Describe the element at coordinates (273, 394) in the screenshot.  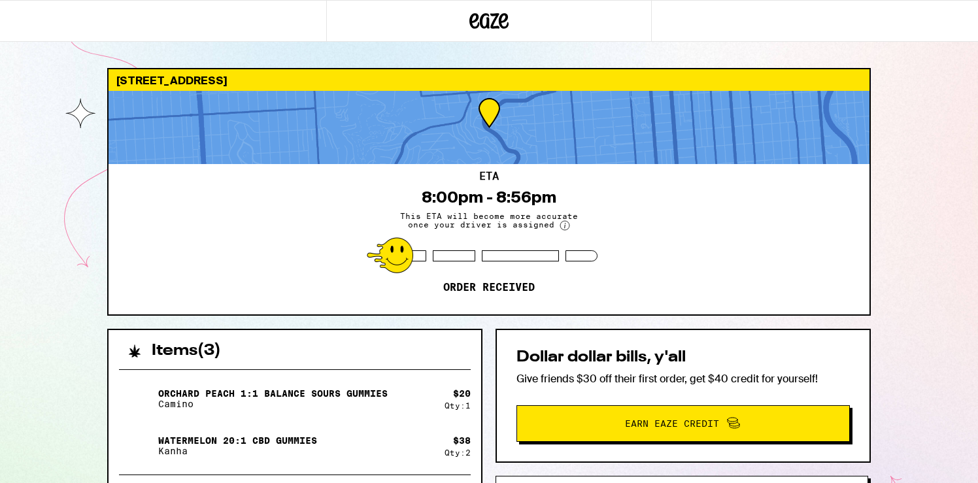
I see `p: Orchard Peach 1:1 Balance Sours Gummies` at that location.